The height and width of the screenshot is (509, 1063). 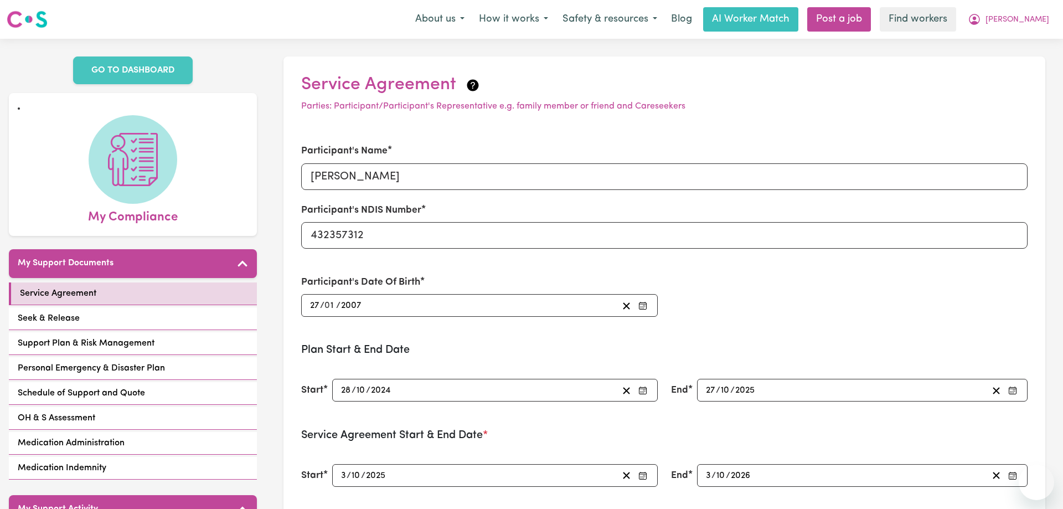 I want to click on button: Safety & resources, so click(x=610, y=19).